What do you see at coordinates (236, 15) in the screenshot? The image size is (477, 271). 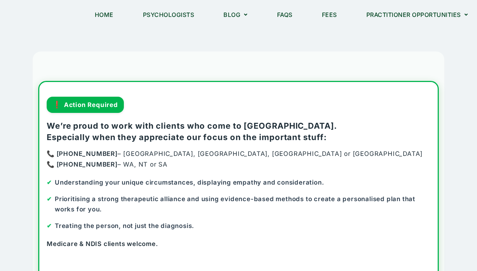 I see `a: Blog` at bounding box center [236, 15].